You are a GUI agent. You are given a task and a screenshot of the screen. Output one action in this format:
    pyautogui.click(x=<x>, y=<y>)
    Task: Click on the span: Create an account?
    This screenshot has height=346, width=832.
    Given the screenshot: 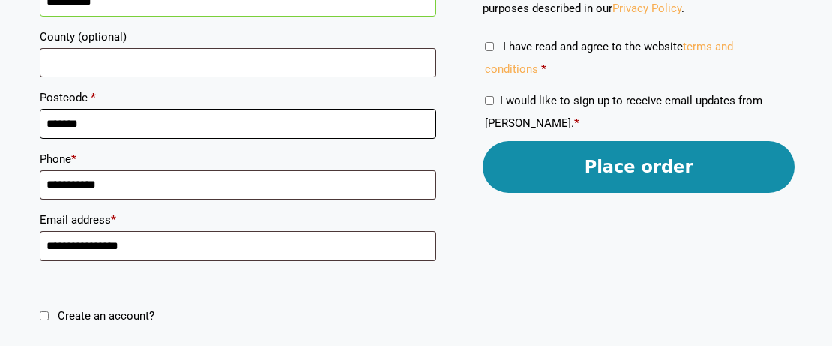 What is the action you would take?
    pyautogui.click(x=106, y=316)
    